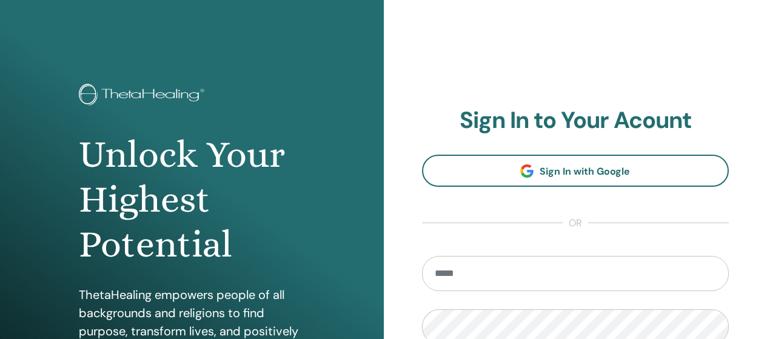 This screenshot has width=767, height=339. Describe the element at coordinates (192, 199) in the screenshot. I see `h1: Unlock Your Highest Potential` at that location.